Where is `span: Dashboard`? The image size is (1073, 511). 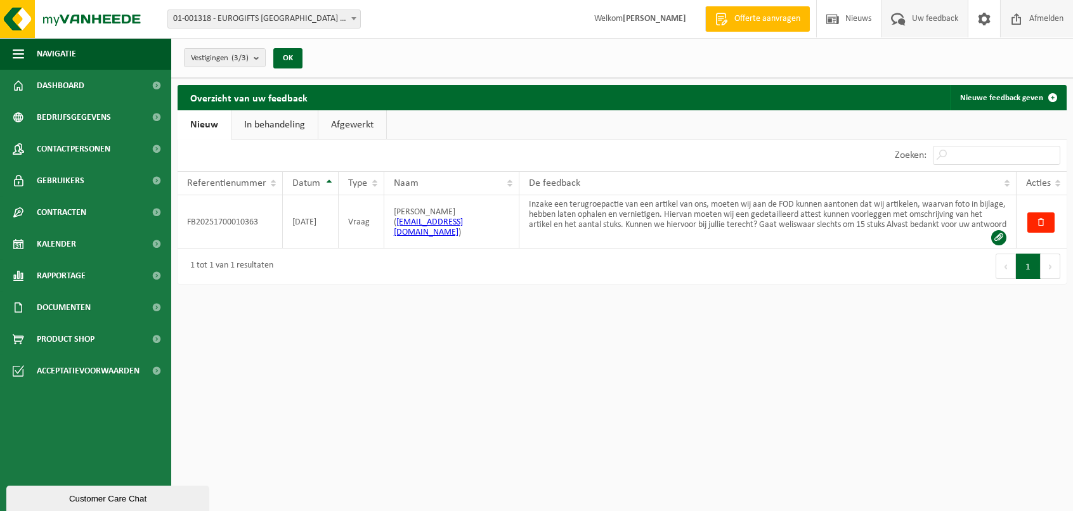
span: Dashboard is located at coordinates (60, 86).